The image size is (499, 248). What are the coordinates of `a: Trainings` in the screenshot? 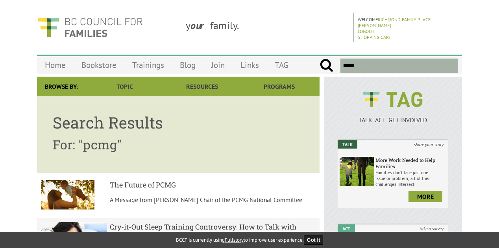 It's located at (148, 65).